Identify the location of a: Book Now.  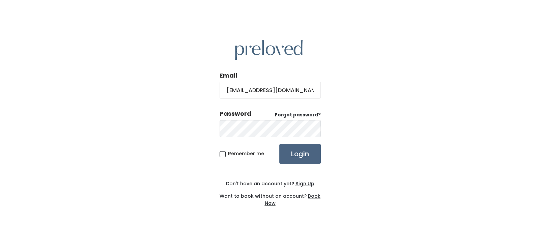
(293, 199).